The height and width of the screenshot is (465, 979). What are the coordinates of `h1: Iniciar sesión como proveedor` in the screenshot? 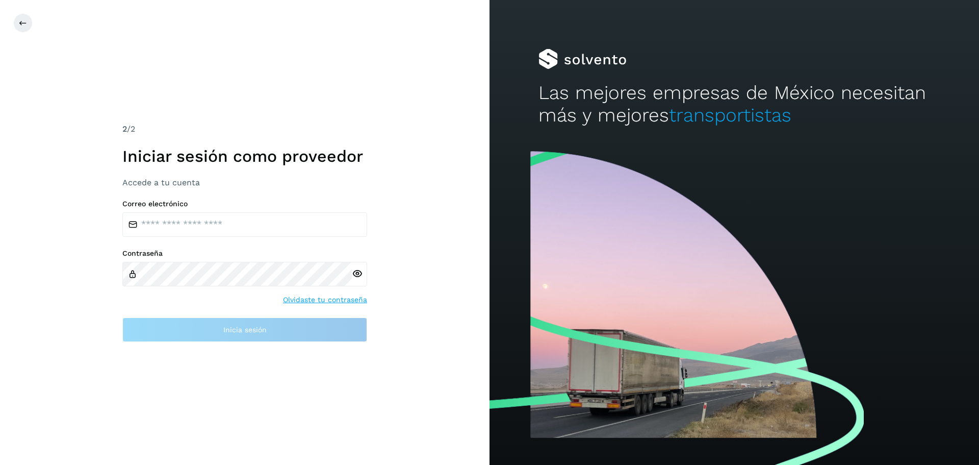 It's located at (245, 156).